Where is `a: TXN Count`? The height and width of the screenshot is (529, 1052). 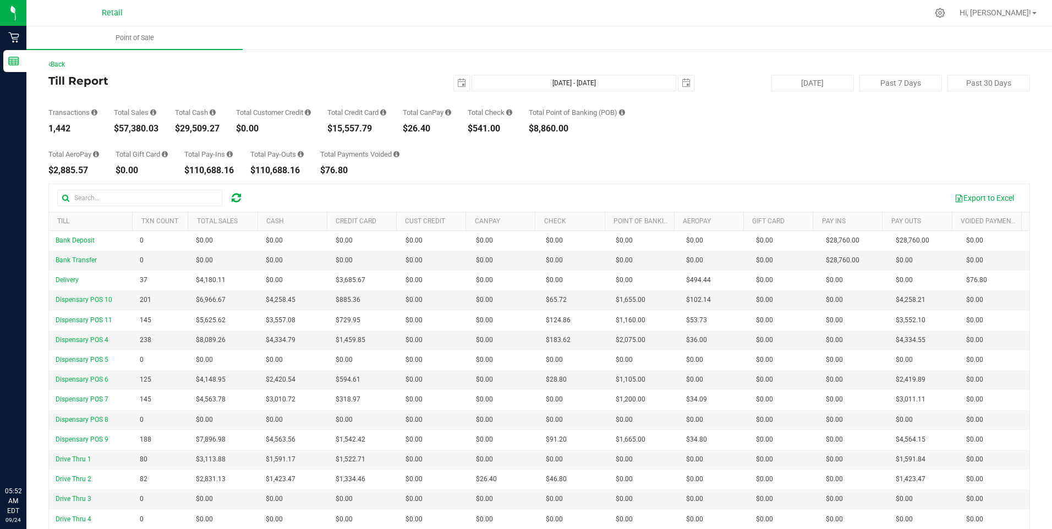
a: TXN Count is located at coordinates (160, 221).